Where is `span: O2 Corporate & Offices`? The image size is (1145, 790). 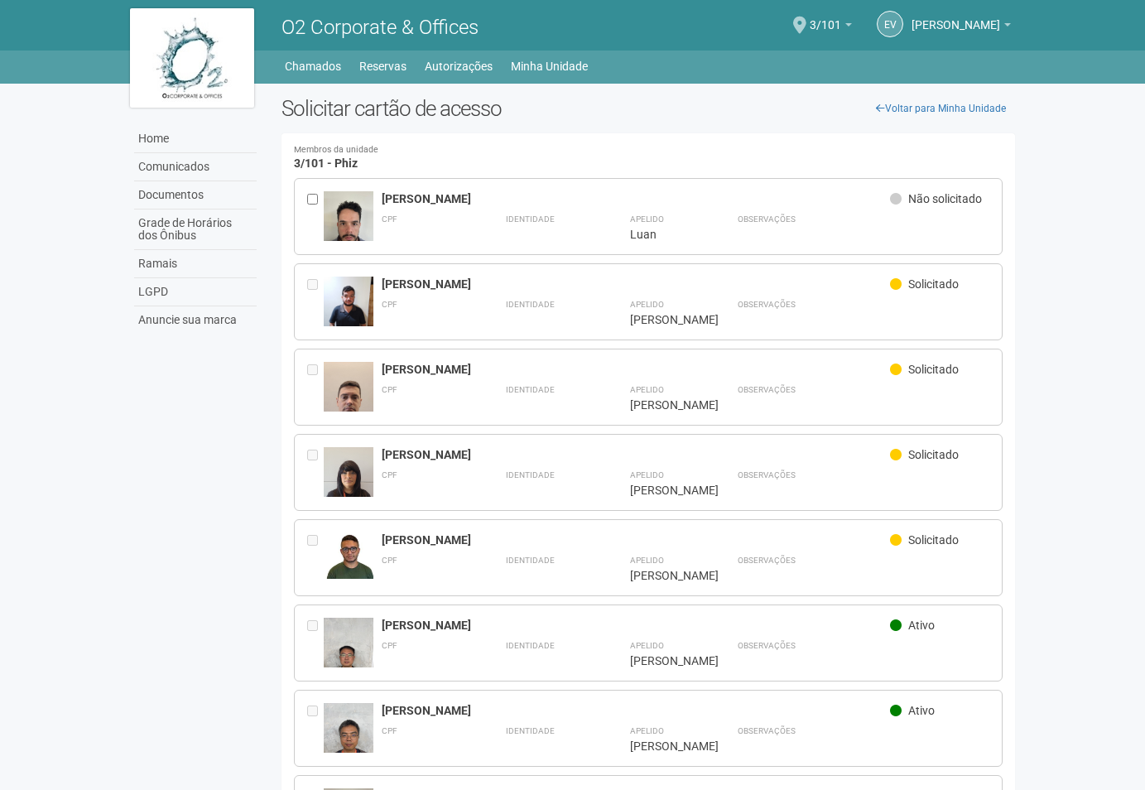
span: O2 Corporate & Offices is located at coordinates (380, 27).